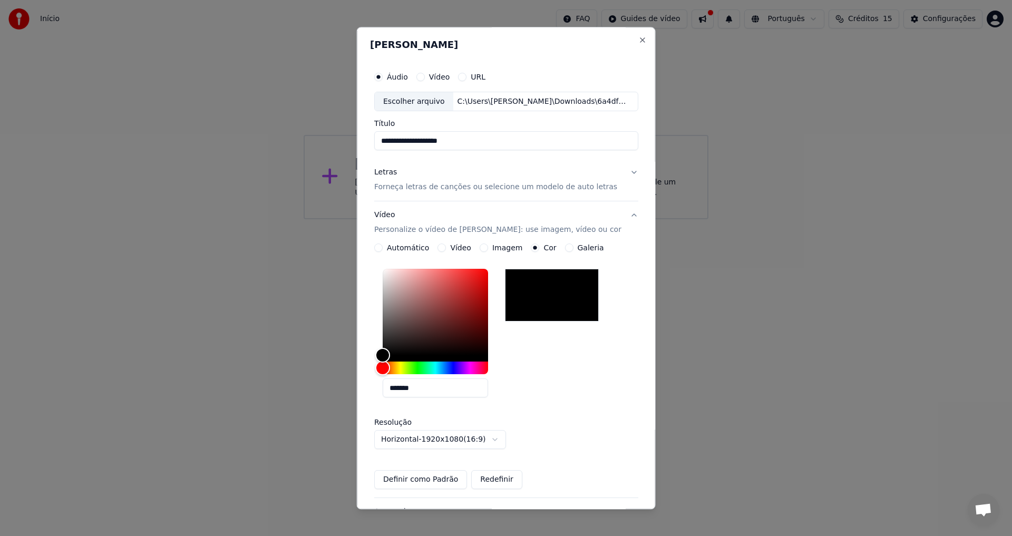 The height and width of the screenshot is (536, 1012). I want to click on label: Automático, so click(408, 248).